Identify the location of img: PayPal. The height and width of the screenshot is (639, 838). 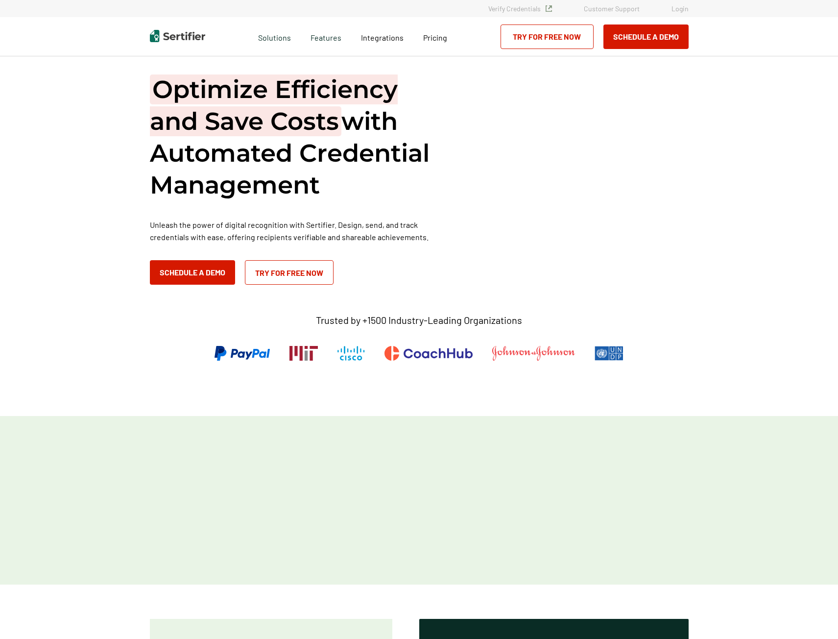
(242, 353).